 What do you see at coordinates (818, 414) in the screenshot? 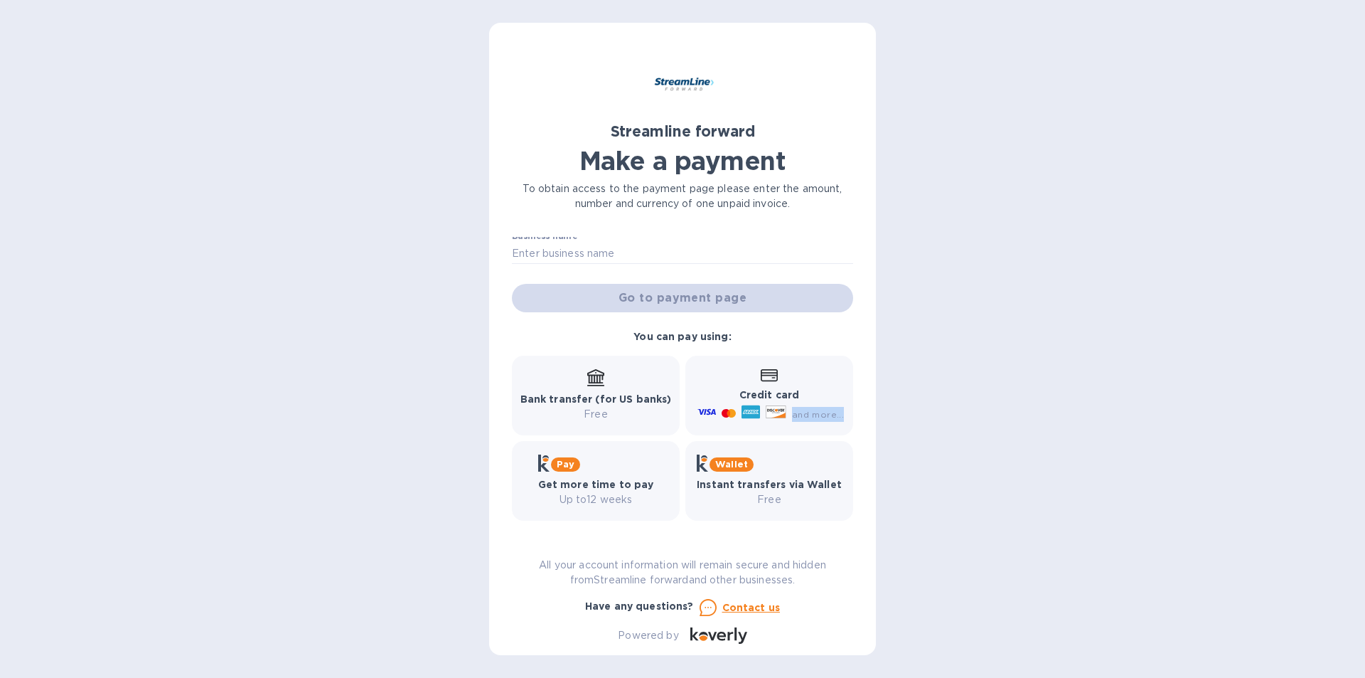
I see `span: and more...` at bounding box center [818, 414].